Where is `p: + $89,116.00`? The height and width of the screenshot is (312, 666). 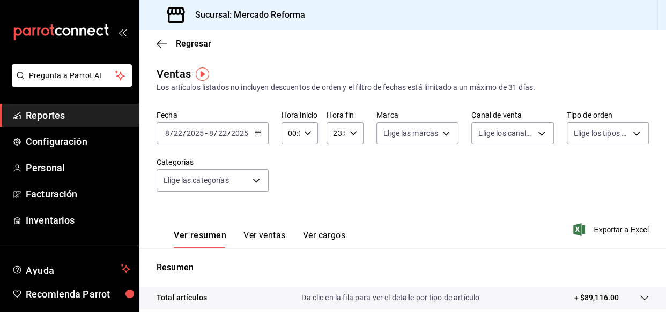
p: + $89,116.00 is located at coordinates (596, 298).